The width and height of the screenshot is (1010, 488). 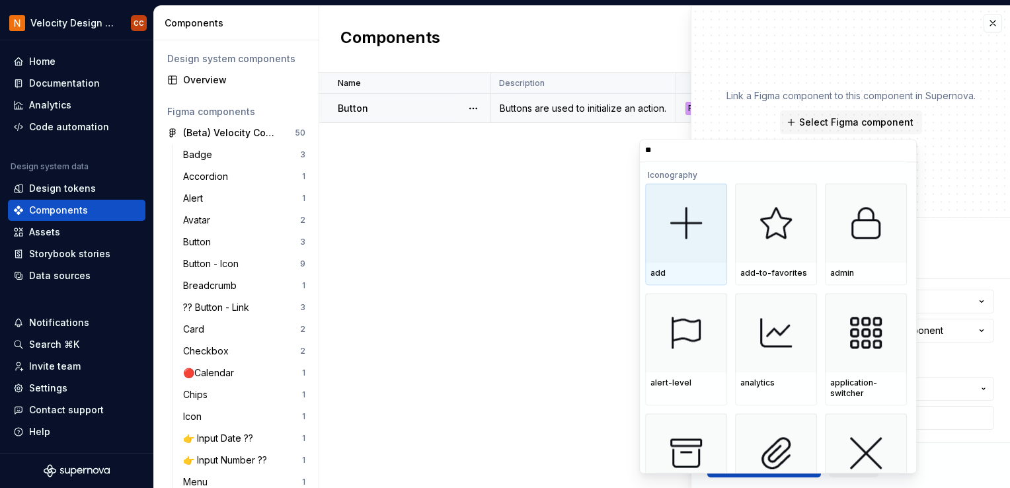 I want to click on span: Select Figma component, so click(x=856, y=122).